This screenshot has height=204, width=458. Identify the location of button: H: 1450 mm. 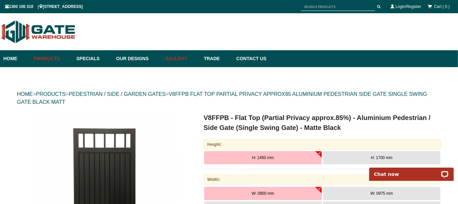
(263, 158).